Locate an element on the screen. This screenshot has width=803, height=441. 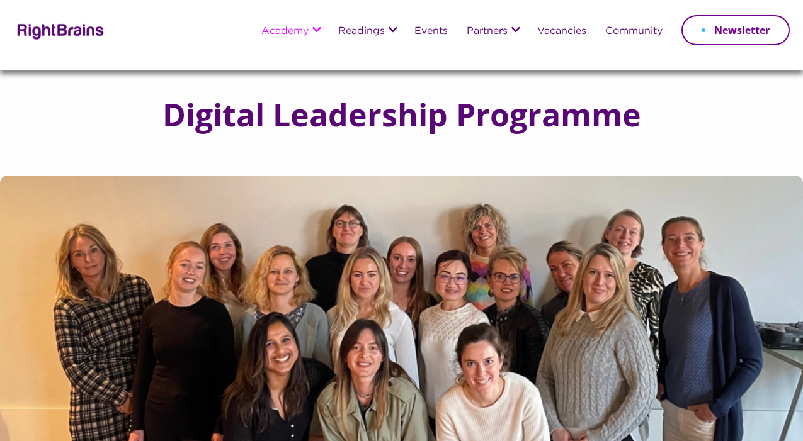
a: Partners is located at coordinates (487, 31).